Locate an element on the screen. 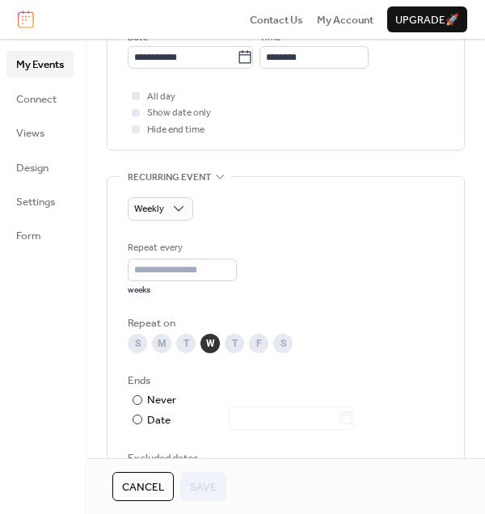 The width and height of the screenshot is (485, 514). img: logo is located at coordinates (26, 19).